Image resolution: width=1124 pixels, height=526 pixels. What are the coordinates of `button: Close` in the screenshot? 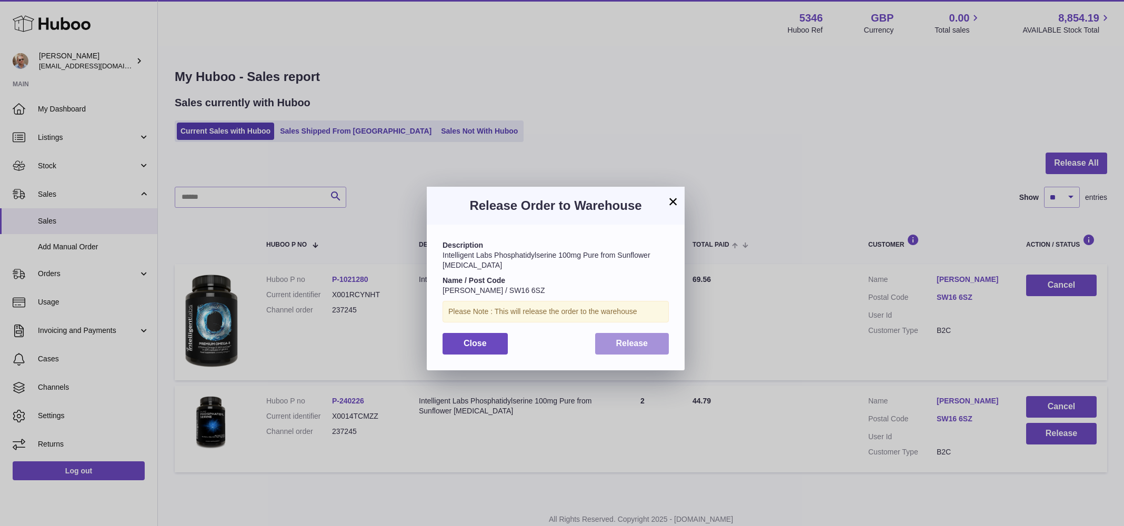 It's located at (475, 344).